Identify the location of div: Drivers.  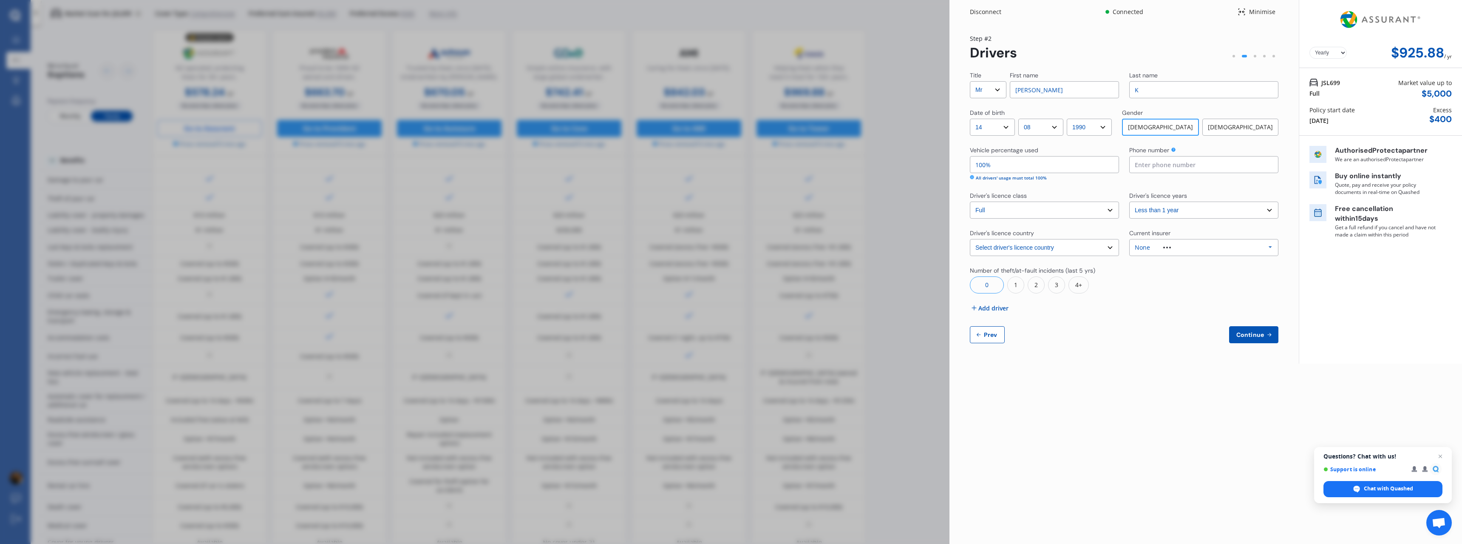
(994, 53).